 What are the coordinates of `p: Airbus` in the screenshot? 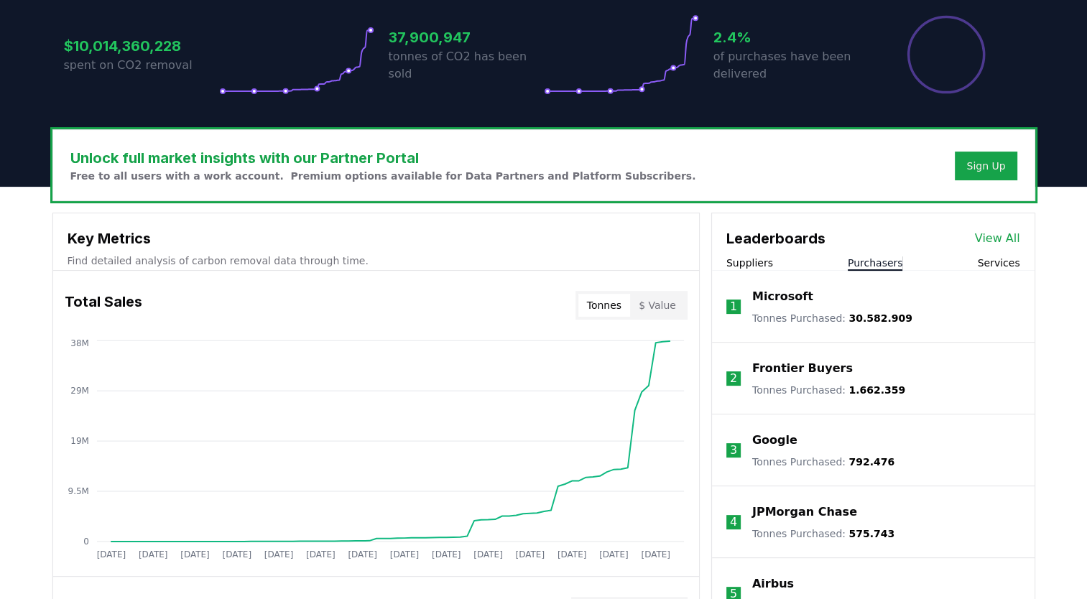 It's located at (773, 584).